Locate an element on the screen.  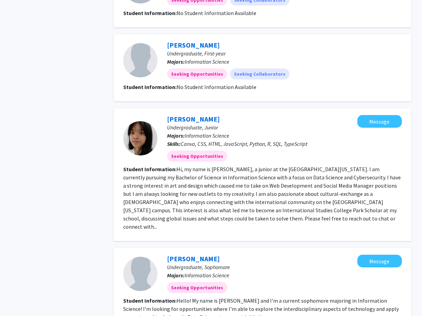
b: Skills: is located at coordinates (174, 144).